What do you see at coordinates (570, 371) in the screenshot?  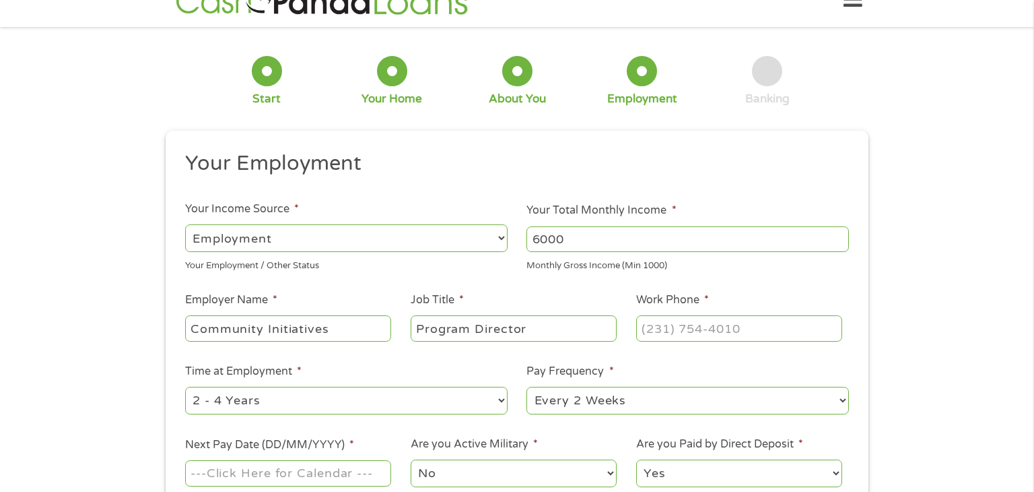 I see `label: Pay Frequency` at bounding box center [570, 371].